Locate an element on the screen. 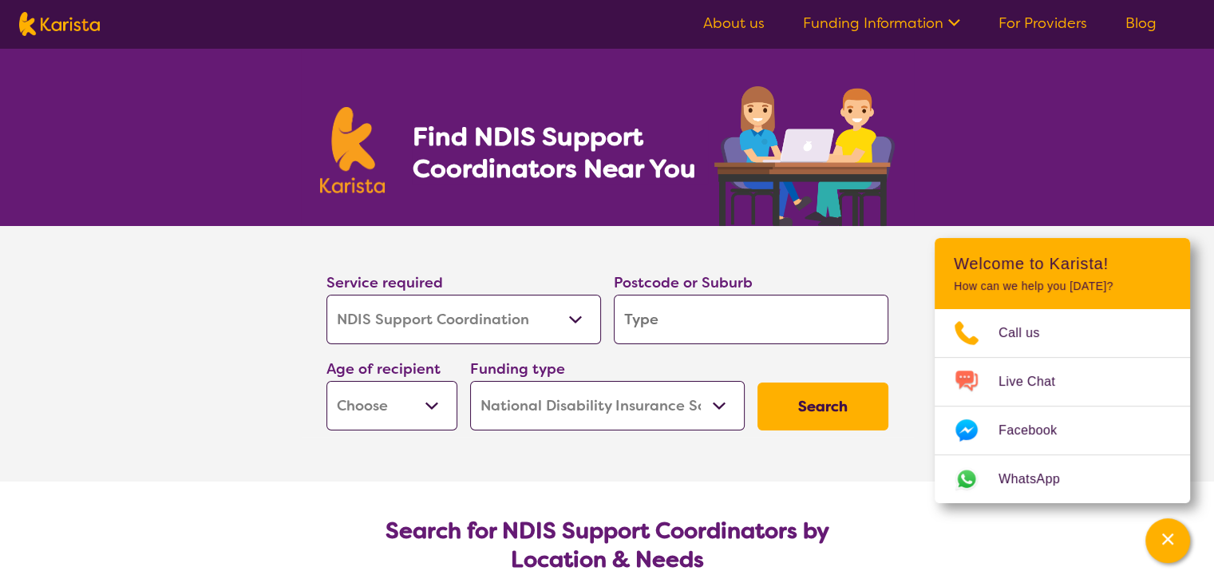 Image resolution: width=1214 pixels, height=583 pixels. label: Postcode or Suburb is located at coordinates (683, 283).